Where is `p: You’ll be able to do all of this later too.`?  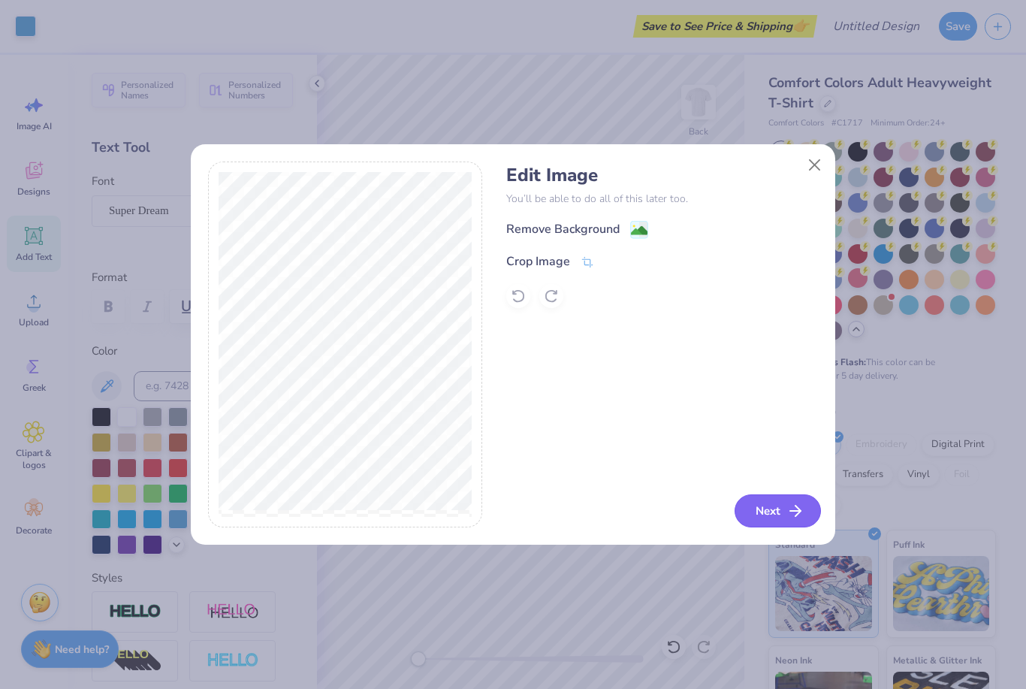 p: You’ll be able to do all of this later too. is located at coordinates (662, 198).